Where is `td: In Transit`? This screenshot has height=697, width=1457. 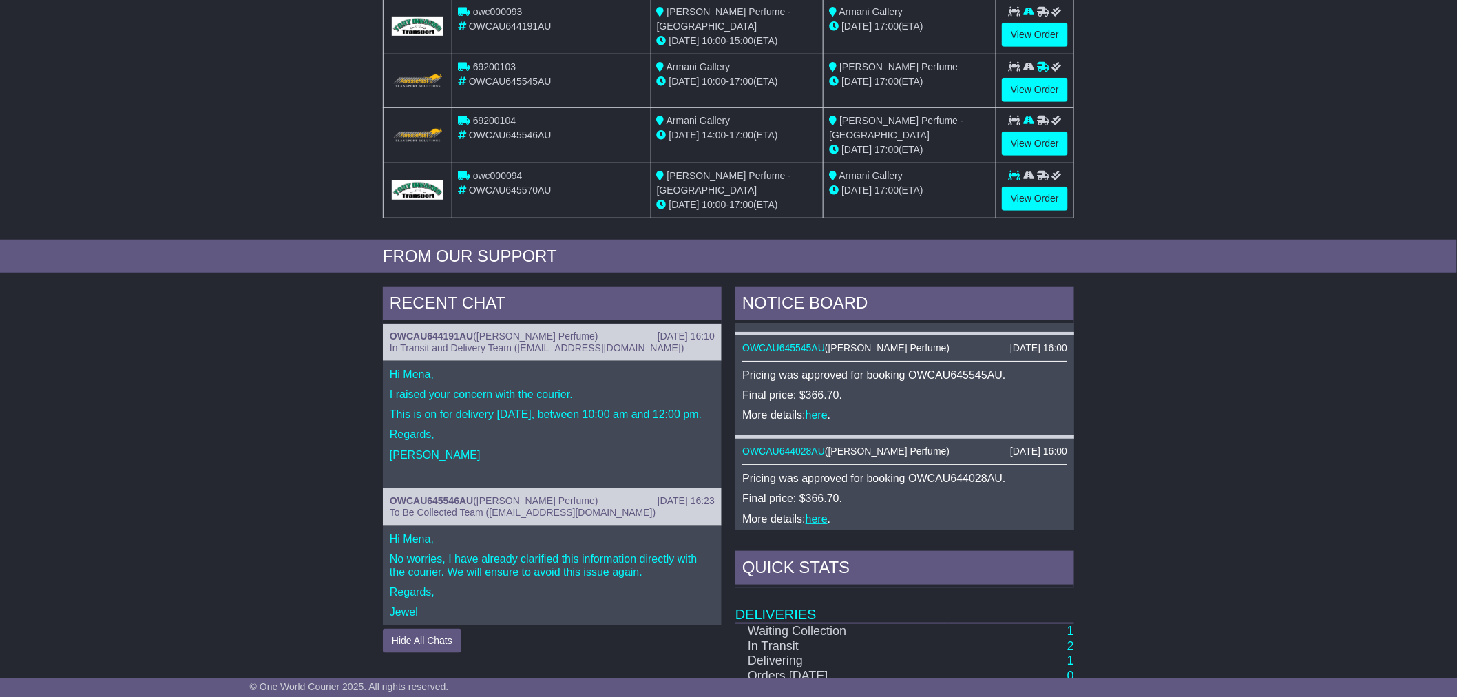
td: In Transit is located at coordinates (842, 646).